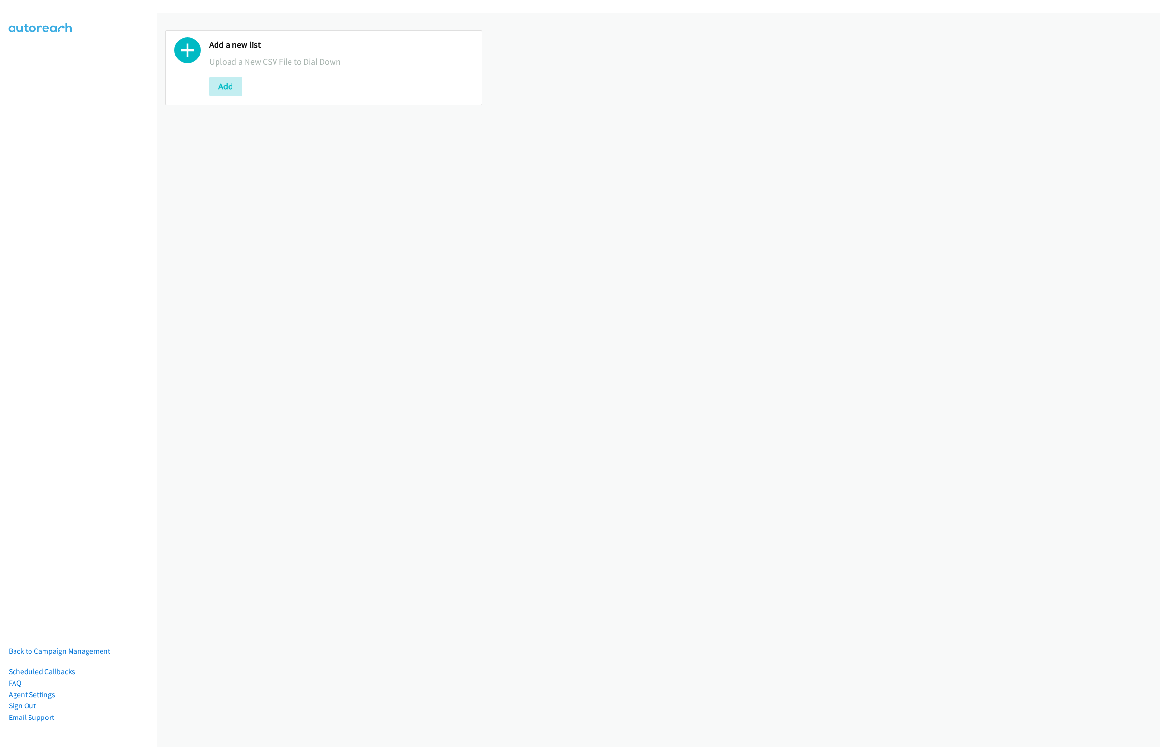  Describe the element at coordinates (341, 61) in the screenshot. I see `p: Upload a New CSV File to Dial Down` at that location.